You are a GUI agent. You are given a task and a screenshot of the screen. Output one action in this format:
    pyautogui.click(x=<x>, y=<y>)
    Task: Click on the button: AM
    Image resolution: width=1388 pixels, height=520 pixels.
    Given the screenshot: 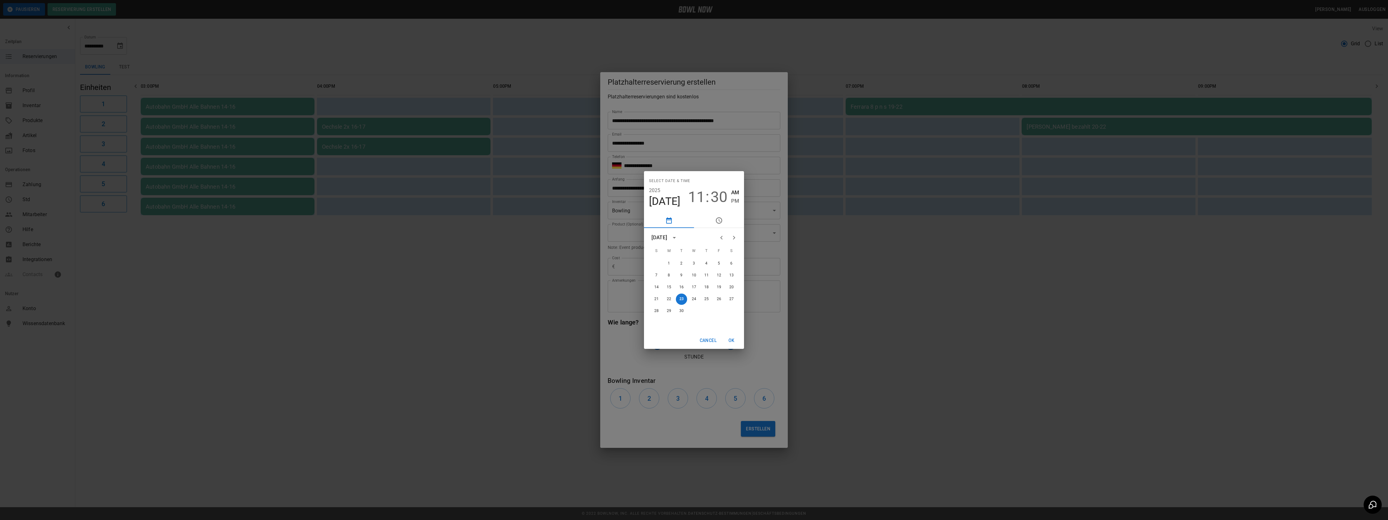 What is the action you would take?
    pyautogui.click(x=735, y=193)
    